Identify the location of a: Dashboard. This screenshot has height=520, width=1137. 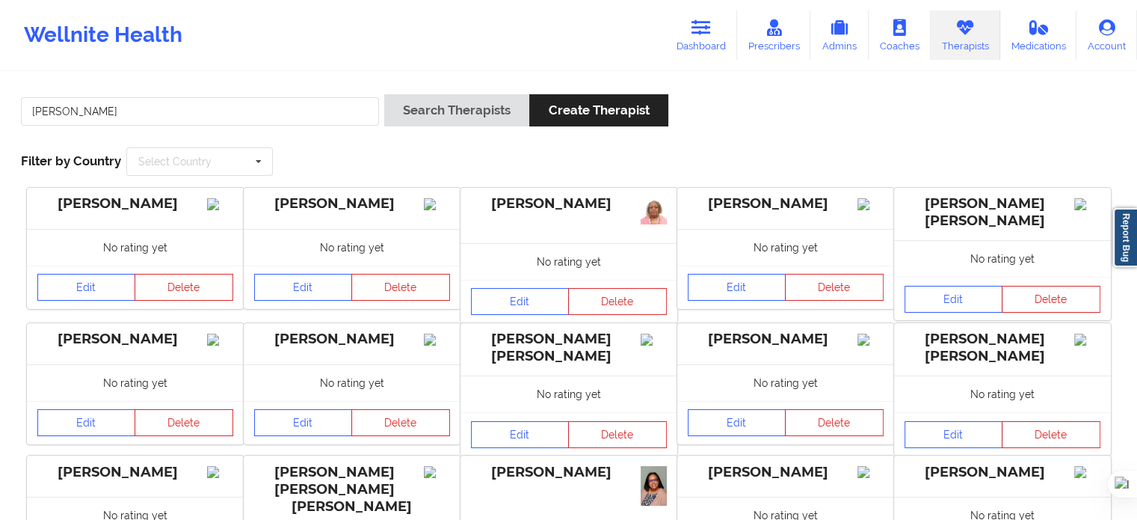
(701, 35).